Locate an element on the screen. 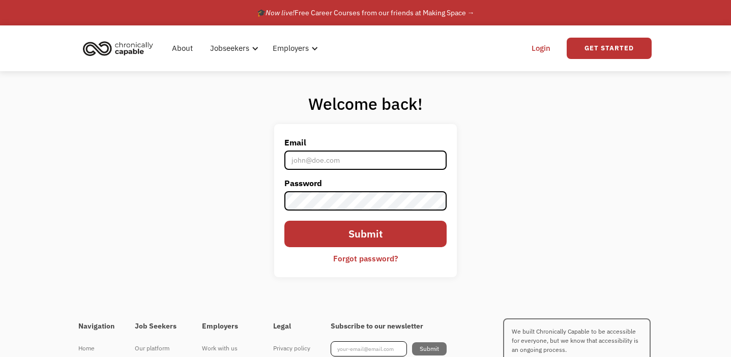 The height and width of the screenshot is (357, 731). div: Work with us is located at coordinates (227, 348).